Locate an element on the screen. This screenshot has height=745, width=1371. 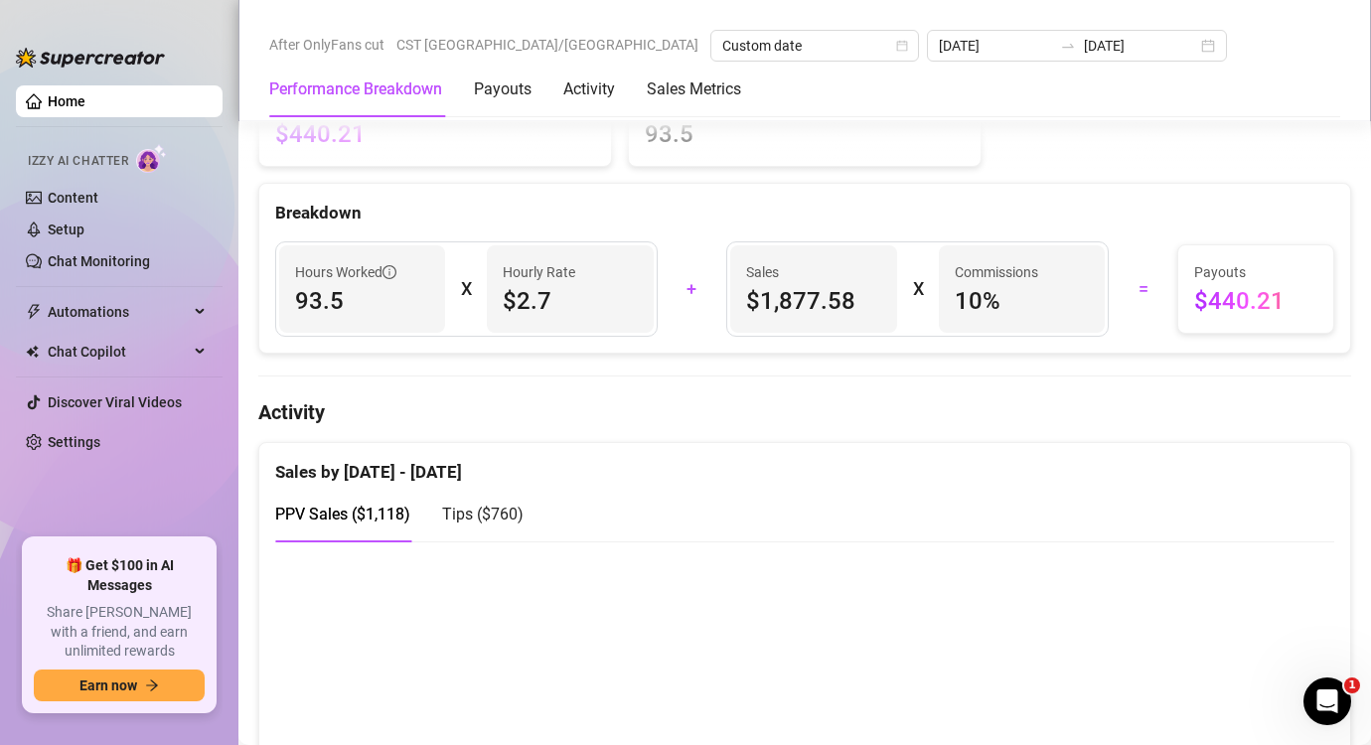
a: Discover Viral Videos is located at coordinates (114, 402).